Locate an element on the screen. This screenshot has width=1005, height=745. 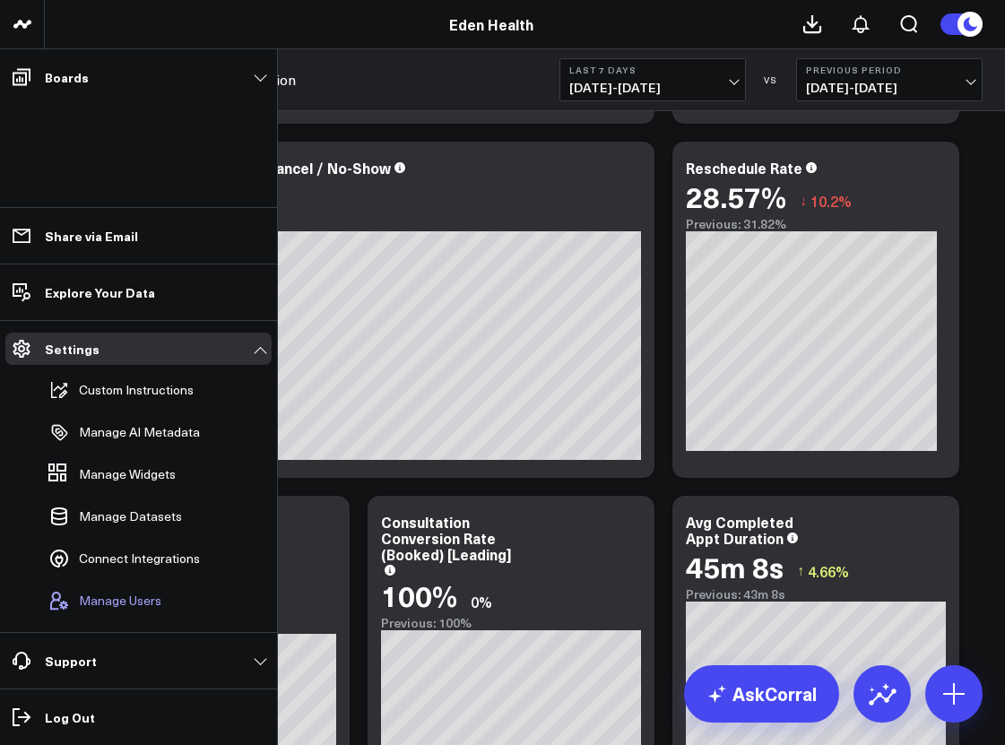
a: Manage Widgets is located at coordinates (129, 474).